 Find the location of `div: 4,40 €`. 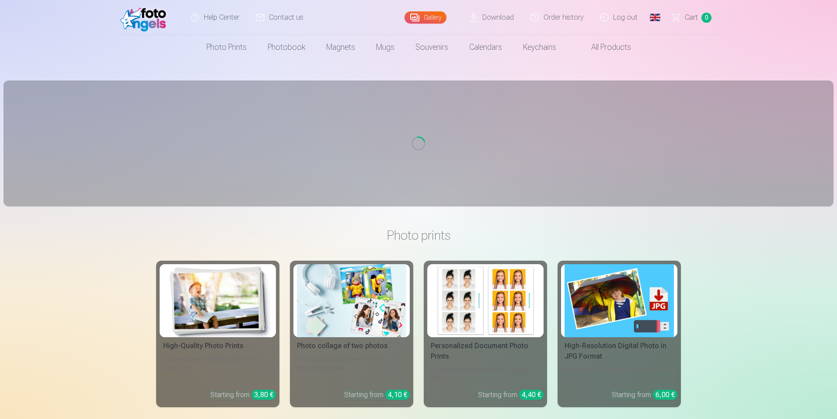

div: 4,40 € is located at coordinates (531, 394).